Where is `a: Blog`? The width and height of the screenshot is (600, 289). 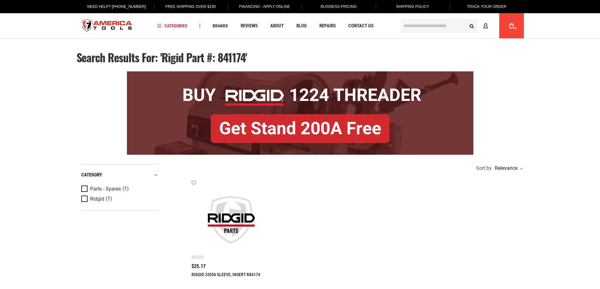 a: Blog is located at coordinates (301, 26).